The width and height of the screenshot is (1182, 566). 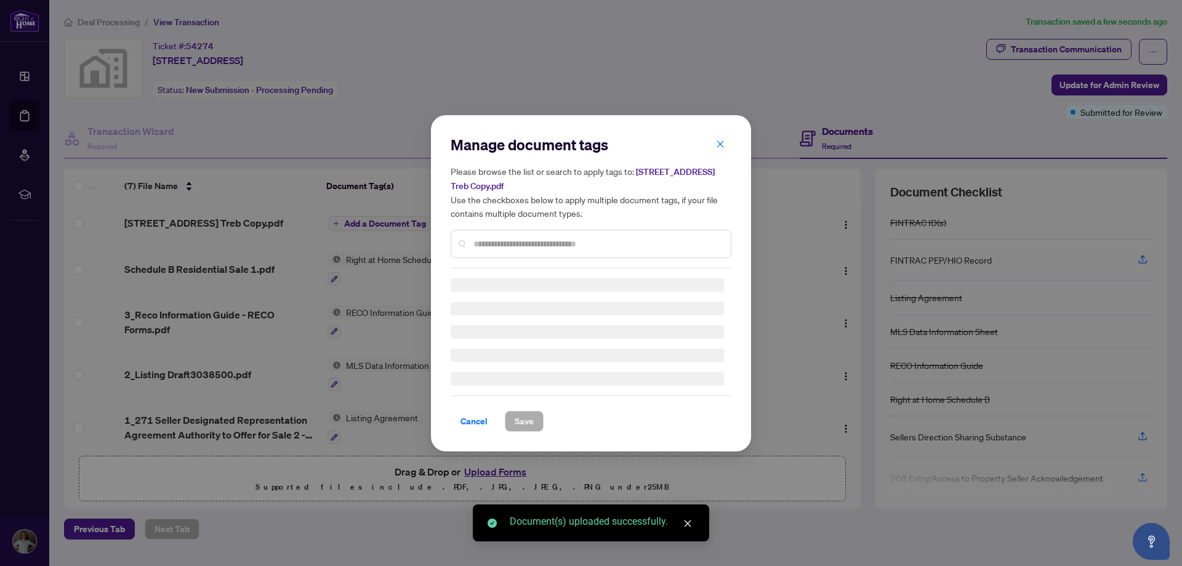 What do you see at coordinates (591, 192) in the screenshot?
I see `h5: Please browse the list or search to apply tags to: Use the checkboxes below to apply multiple doc...` at bounding box center [591, 192].